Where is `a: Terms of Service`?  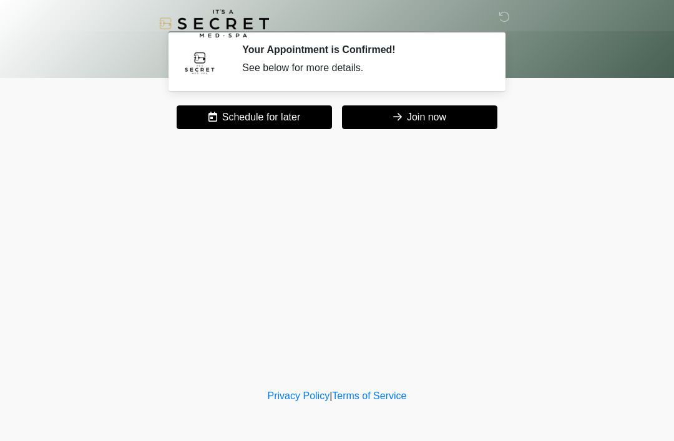 a: Terms of Service is located at coordinates (369, 396).